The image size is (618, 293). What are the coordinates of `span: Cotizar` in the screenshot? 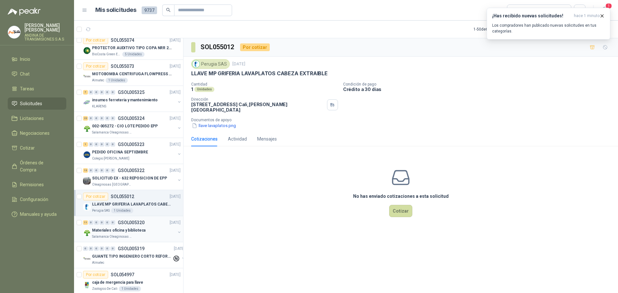 It's located at (27, 148).